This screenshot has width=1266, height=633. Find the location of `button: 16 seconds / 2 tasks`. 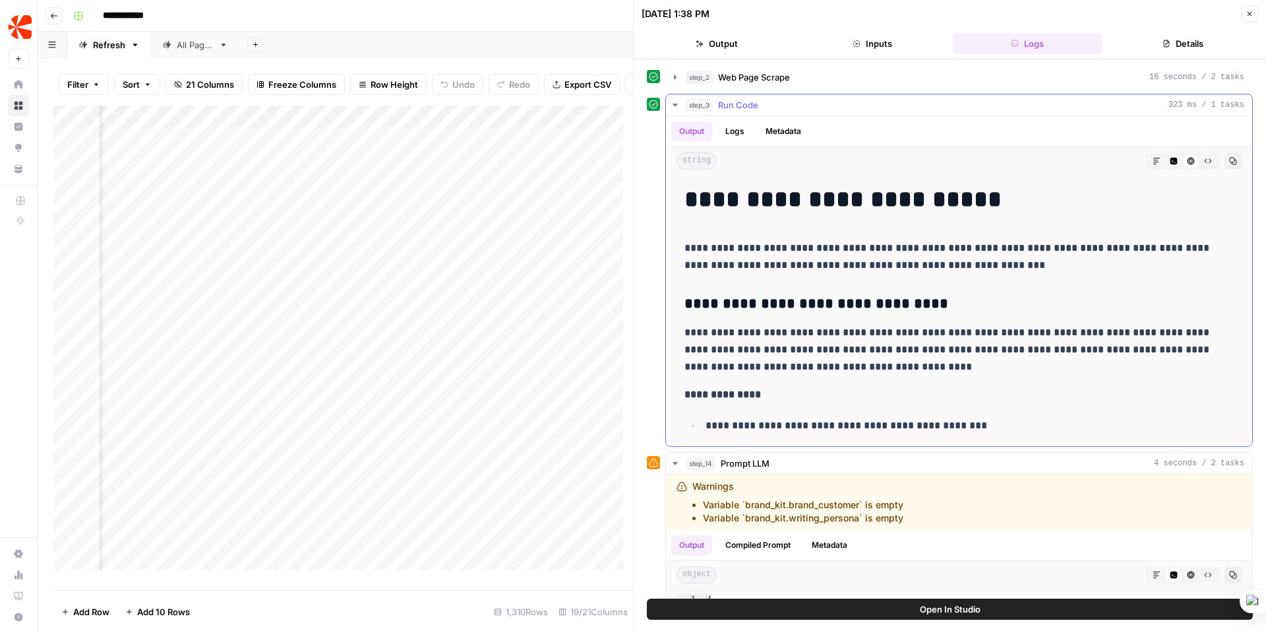

button: 16 seconds / 2 tasks is located at coordinates (959, 77).